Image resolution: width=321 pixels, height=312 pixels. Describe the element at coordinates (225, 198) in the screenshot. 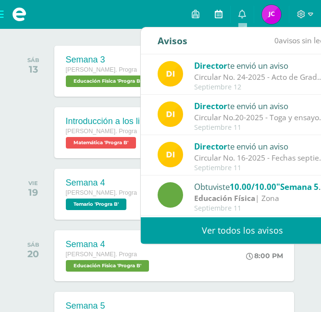

I see `strong: Educación Física` at that location.